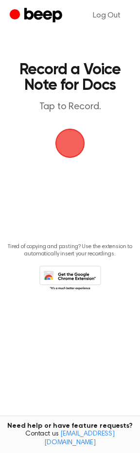 Image resolution: width=140 pixels, height=453 pixels. I want to click on span: Contact us, so click(70, 438).